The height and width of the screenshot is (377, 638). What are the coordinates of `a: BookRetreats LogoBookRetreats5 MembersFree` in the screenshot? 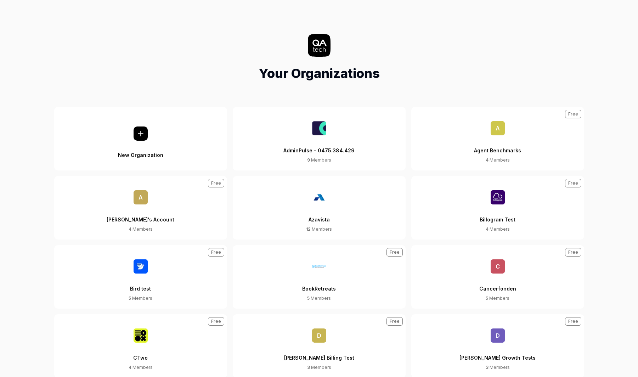 It's located at (319, 277).